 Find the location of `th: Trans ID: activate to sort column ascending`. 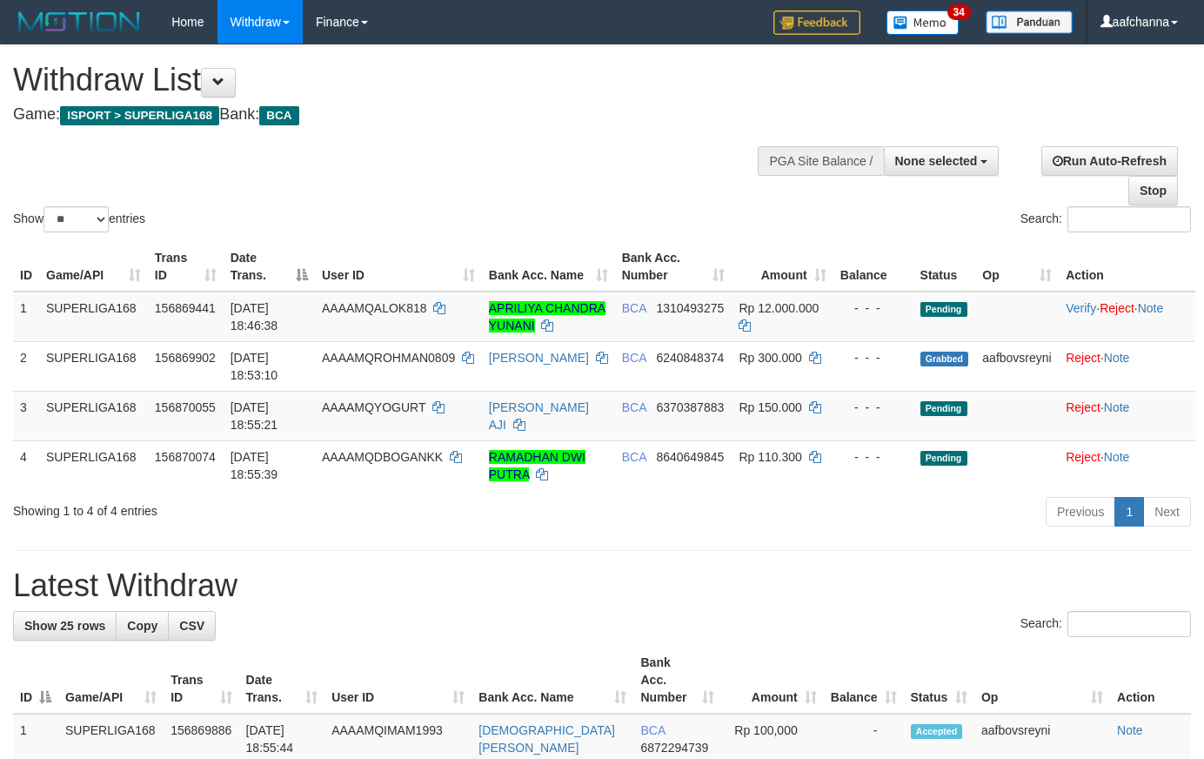

th: Trans ID: activate to sort column ascending is located at coordinates (201, 680).